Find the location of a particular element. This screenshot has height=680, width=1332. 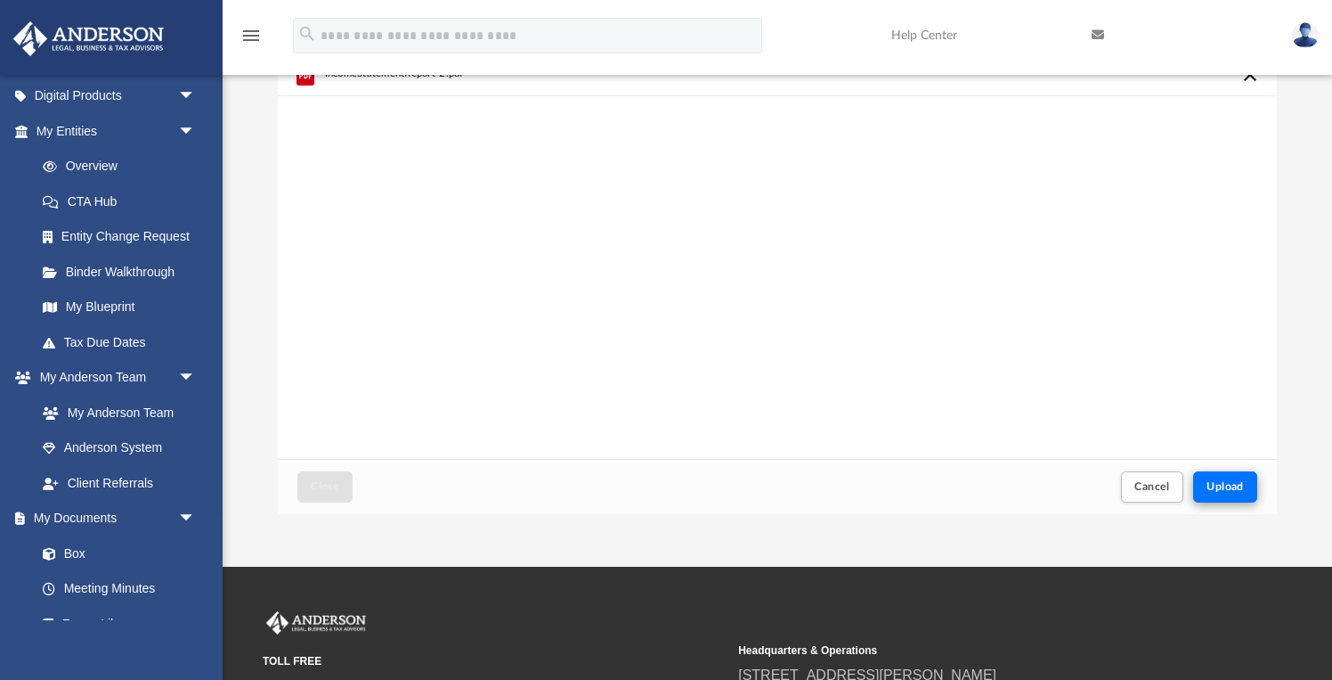

small: Headquarters & Operations is located at coordinates (970, 650).